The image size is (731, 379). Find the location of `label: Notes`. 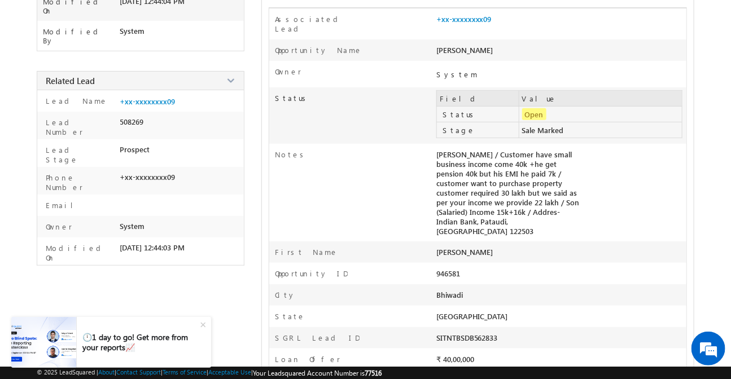

label: Notes is located at coordinates (291, 154).